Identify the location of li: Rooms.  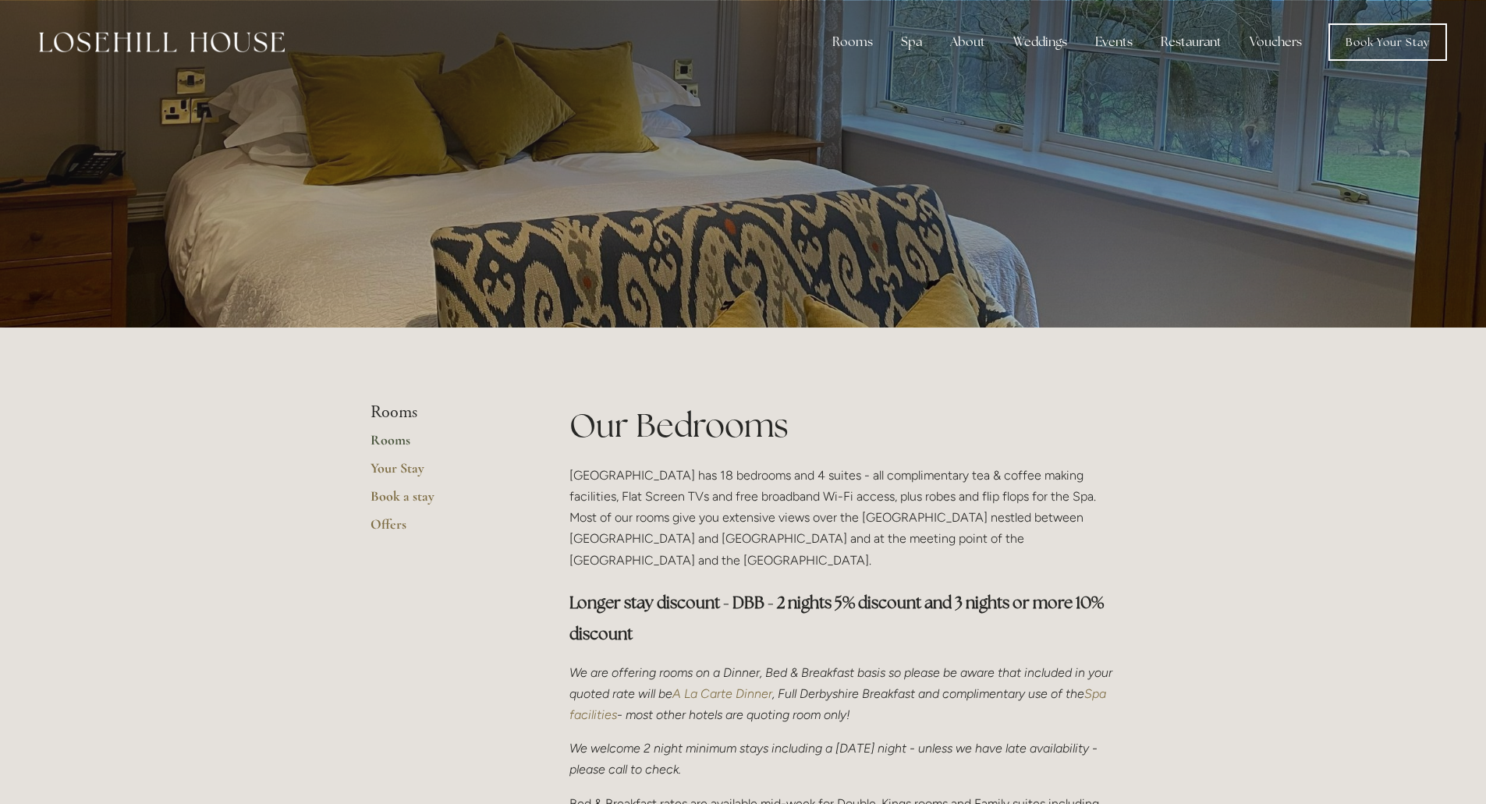
(445, 413).